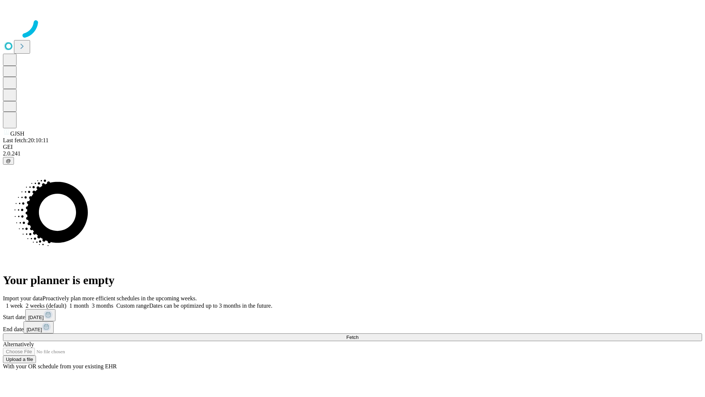 The image size is (705, 397). What do you see at coordinates (79, 305) in the screenshot?
I see `span: 1 month` at bounding box center [79, 305].